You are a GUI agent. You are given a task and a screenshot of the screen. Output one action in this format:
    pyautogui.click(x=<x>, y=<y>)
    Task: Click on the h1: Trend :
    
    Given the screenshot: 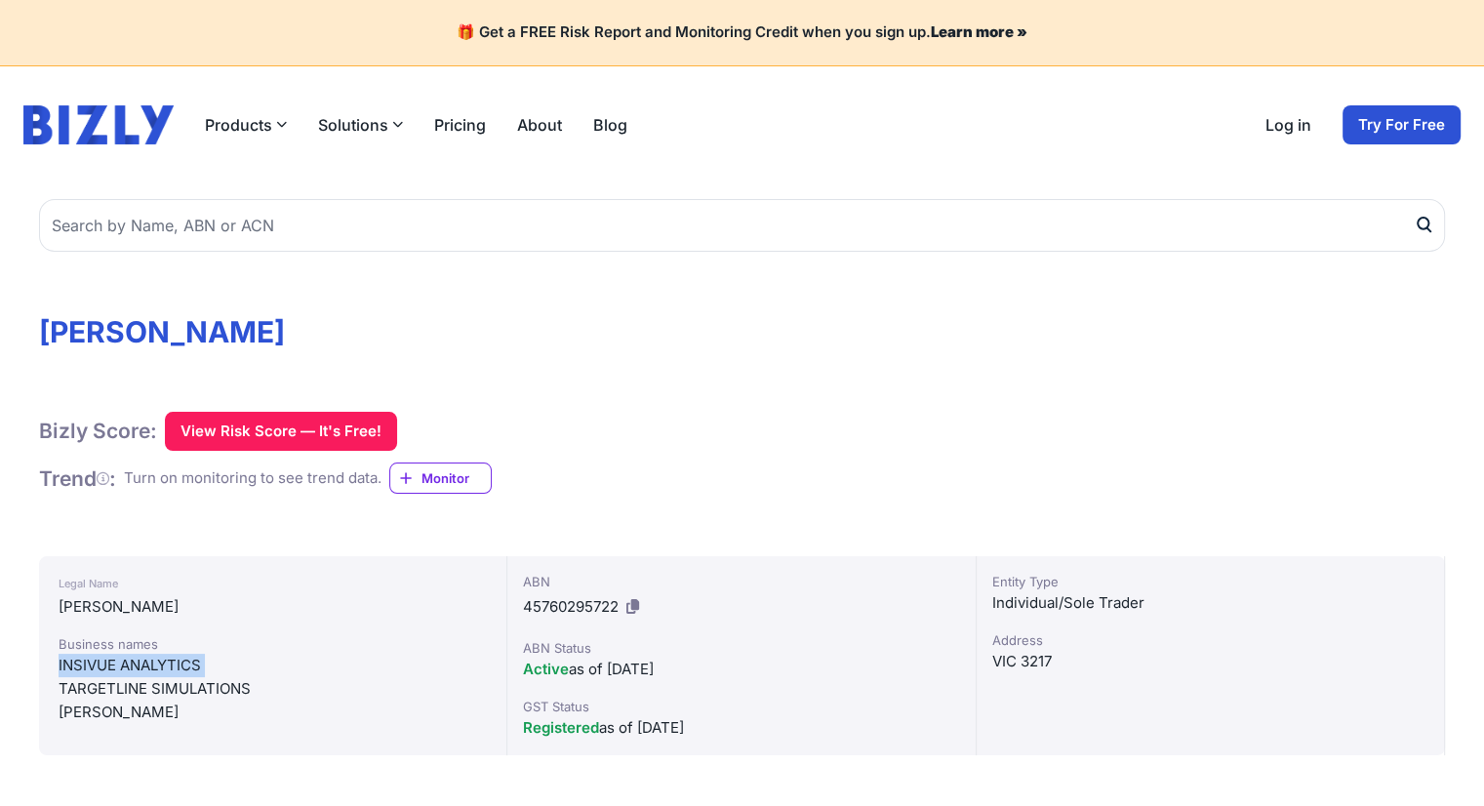 What is the action you would take?
    pyautogui.click(x=77, y=478)
    